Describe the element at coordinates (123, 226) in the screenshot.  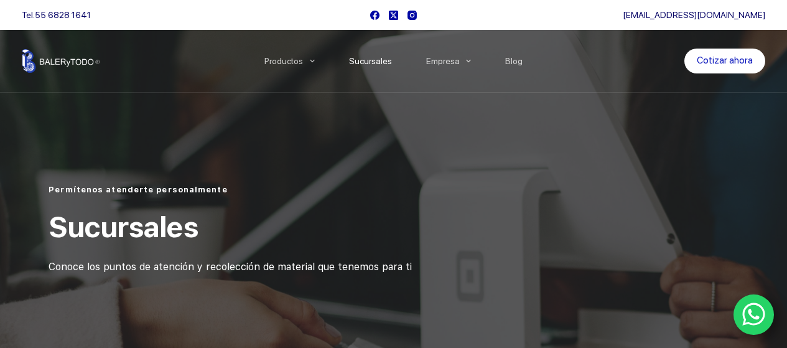
I see `span: Sucursales` at that location.